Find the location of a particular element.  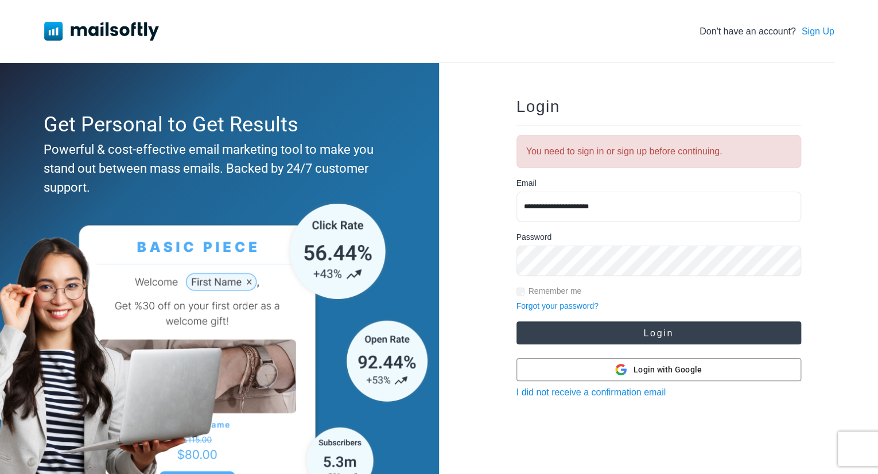

a: Sign Up is located at coordinates (818, 32).